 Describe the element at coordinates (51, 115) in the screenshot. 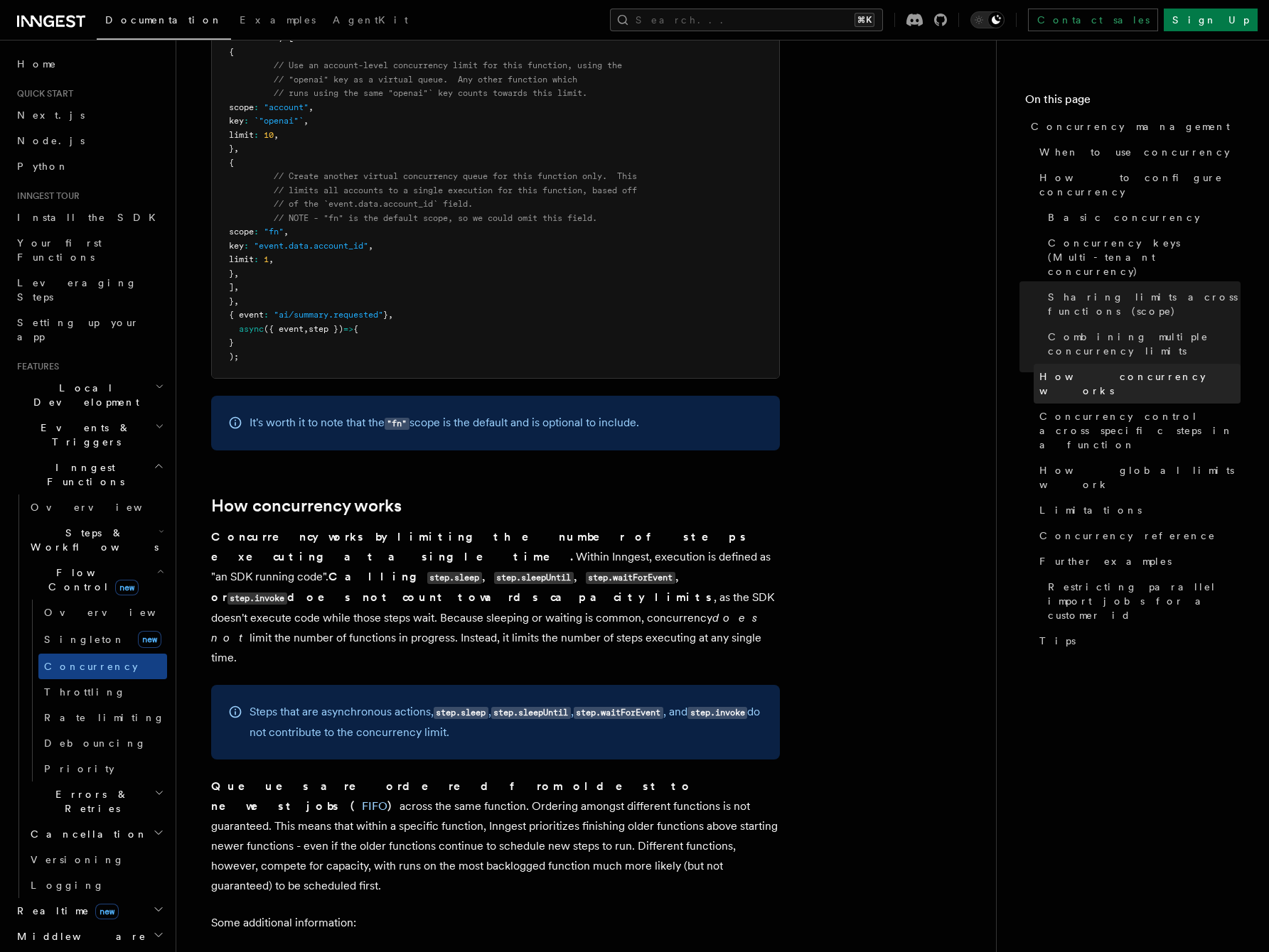

I see `span: Next.js` at that location.